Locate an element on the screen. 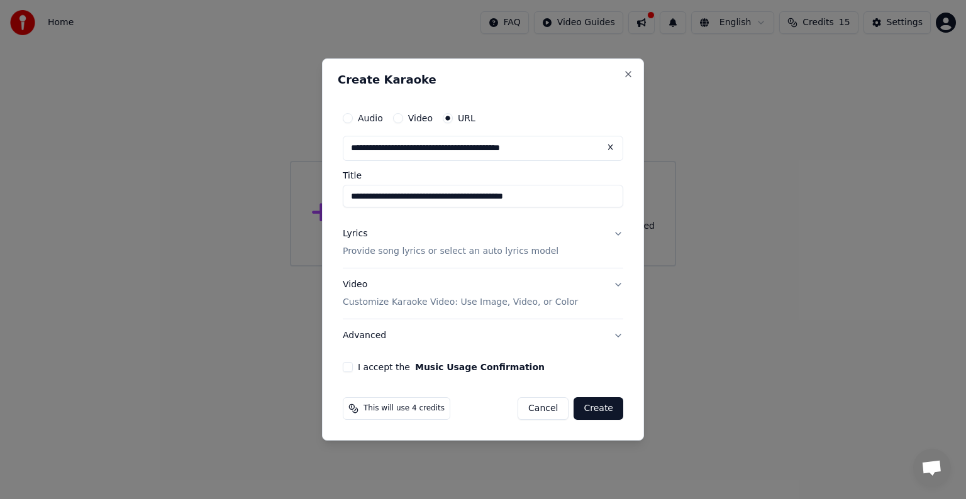 Image resolution: width=966 pixels, height=499 pixels. p: Customize Karaoke Video: Use Image, Video, or Color is located at coordinates (460, 302).